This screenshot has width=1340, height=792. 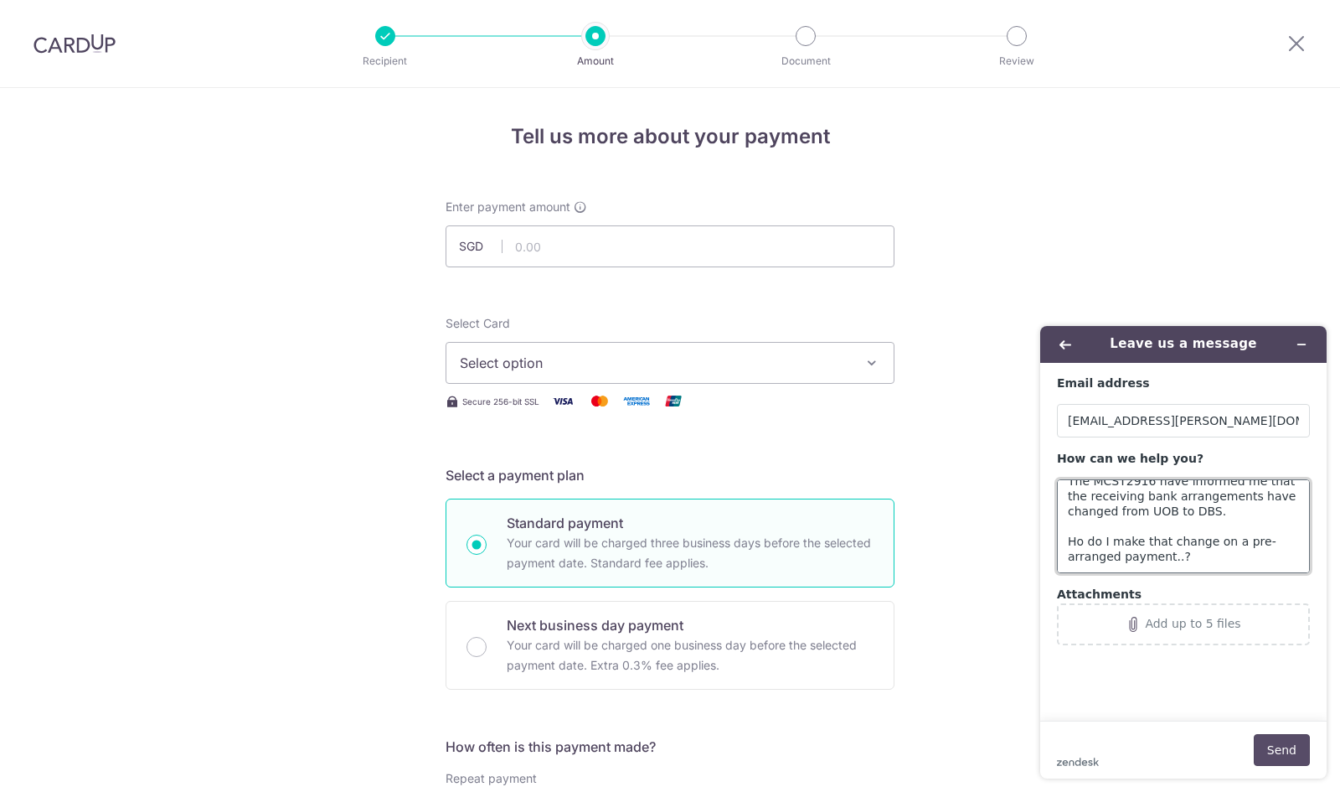 What do you see at coordinates (75, 44) in the screenshot?
I see `img: CardUp` at bounding box center [75, 44].